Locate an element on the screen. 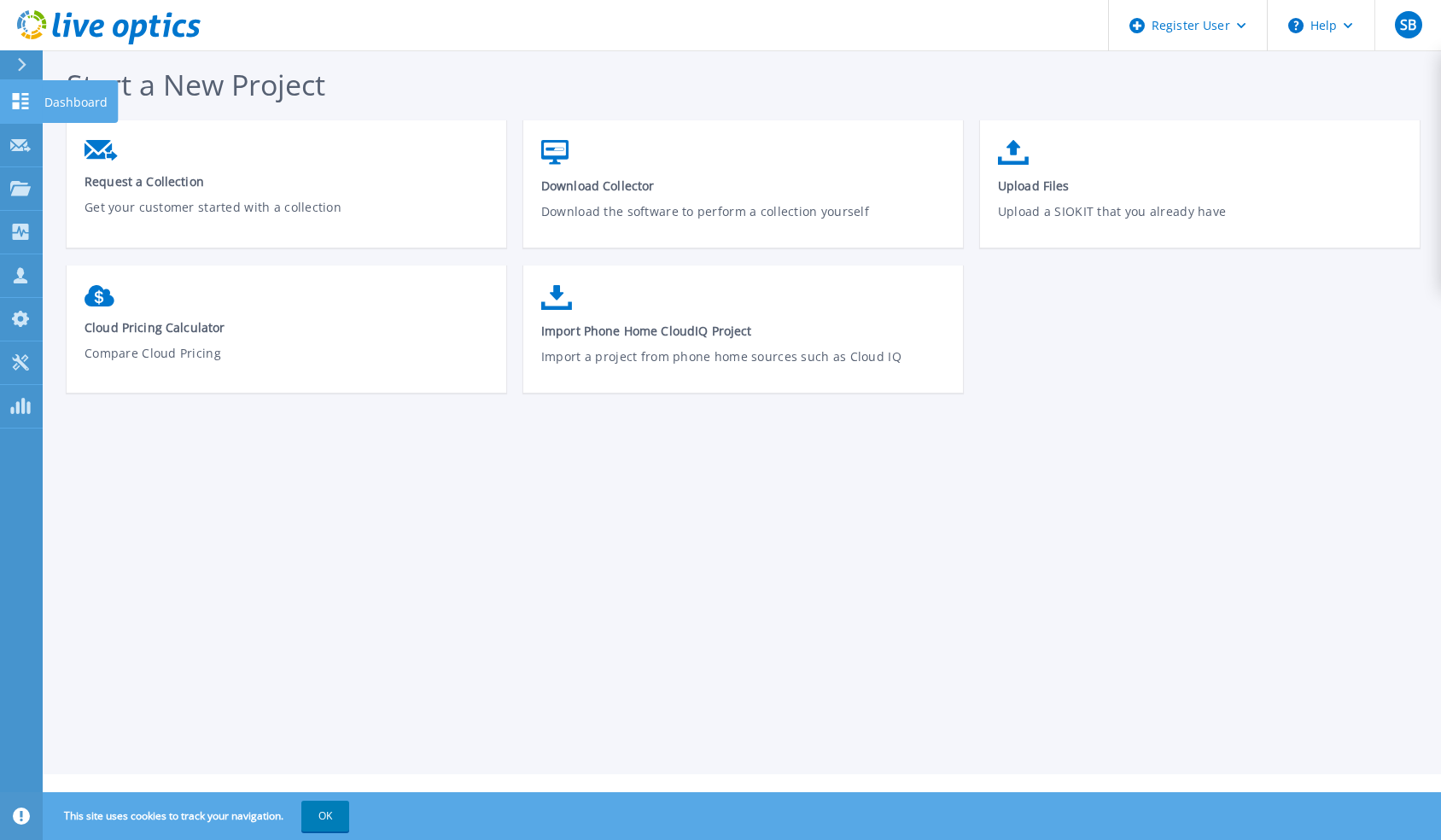 The height and width of the screenshot is (840, 1441). p: Import a project from phone home sources such as Cloud IQ is located at coordinates (743, 367).